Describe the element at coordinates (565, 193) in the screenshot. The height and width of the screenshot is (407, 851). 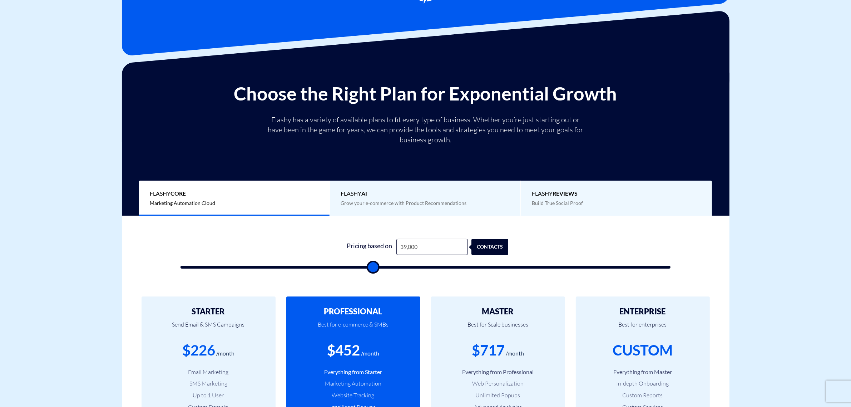
I see `b: REVIEWS` at that location.